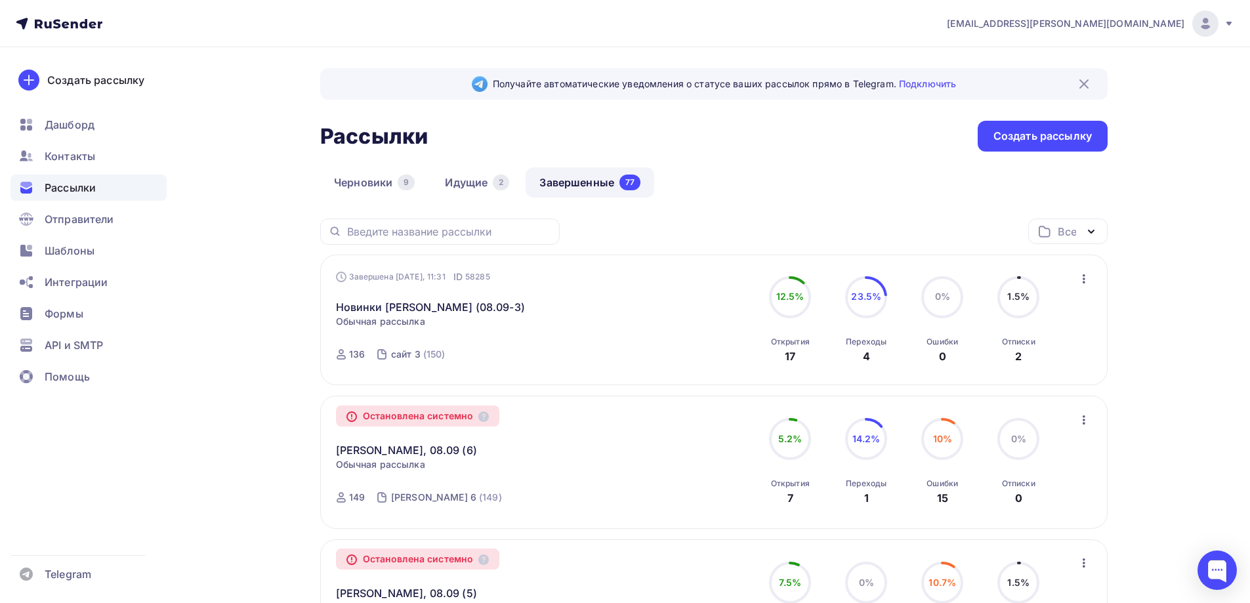  I want to click on span: Telegram, so click(68, 574).